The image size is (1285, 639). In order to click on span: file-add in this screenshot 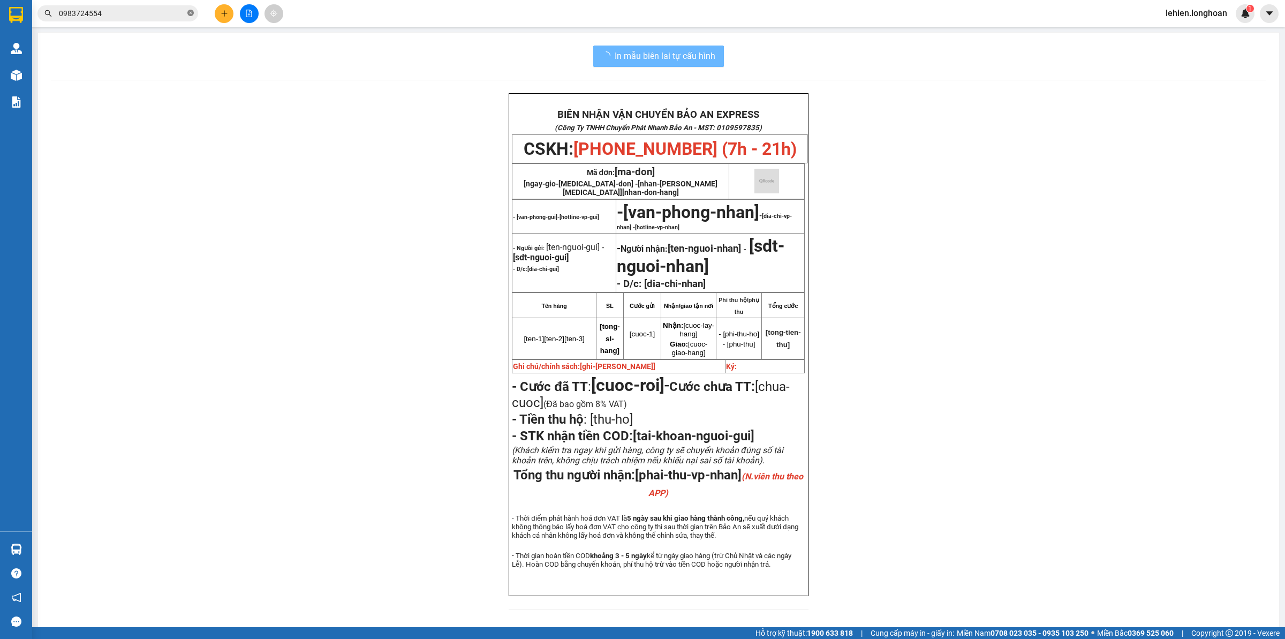, I will do `click(249, 13)`.